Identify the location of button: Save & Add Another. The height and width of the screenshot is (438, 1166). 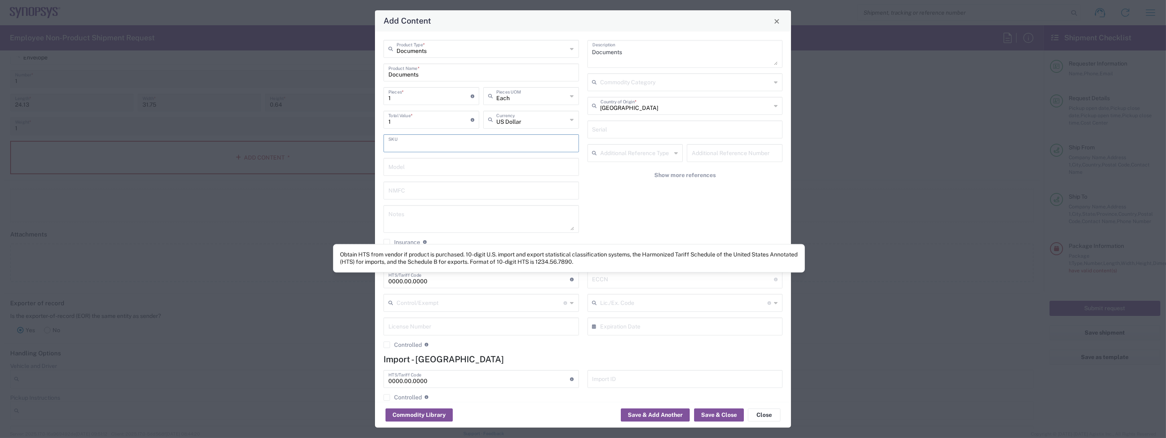
(655, 415).